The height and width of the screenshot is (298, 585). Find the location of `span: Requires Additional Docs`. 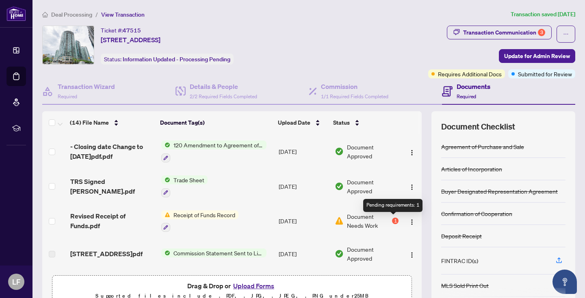

span: Requires Additional Docs is located at coordinates (469, 74).